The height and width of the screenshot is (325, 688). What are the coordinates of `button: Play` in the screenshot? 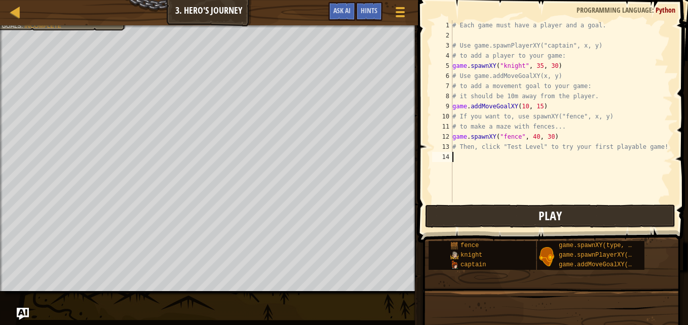 It's located at (550, 216).